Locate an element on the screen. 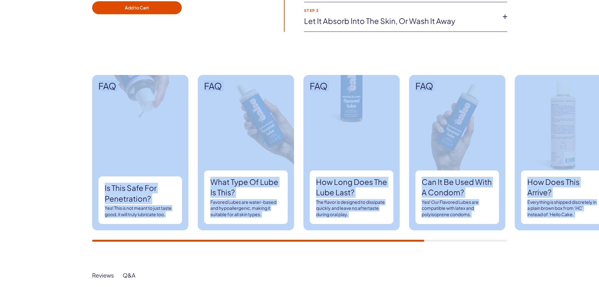 This screenshot has height=287, width=599. button: Add to Cart is located at coordinates (137, 8).